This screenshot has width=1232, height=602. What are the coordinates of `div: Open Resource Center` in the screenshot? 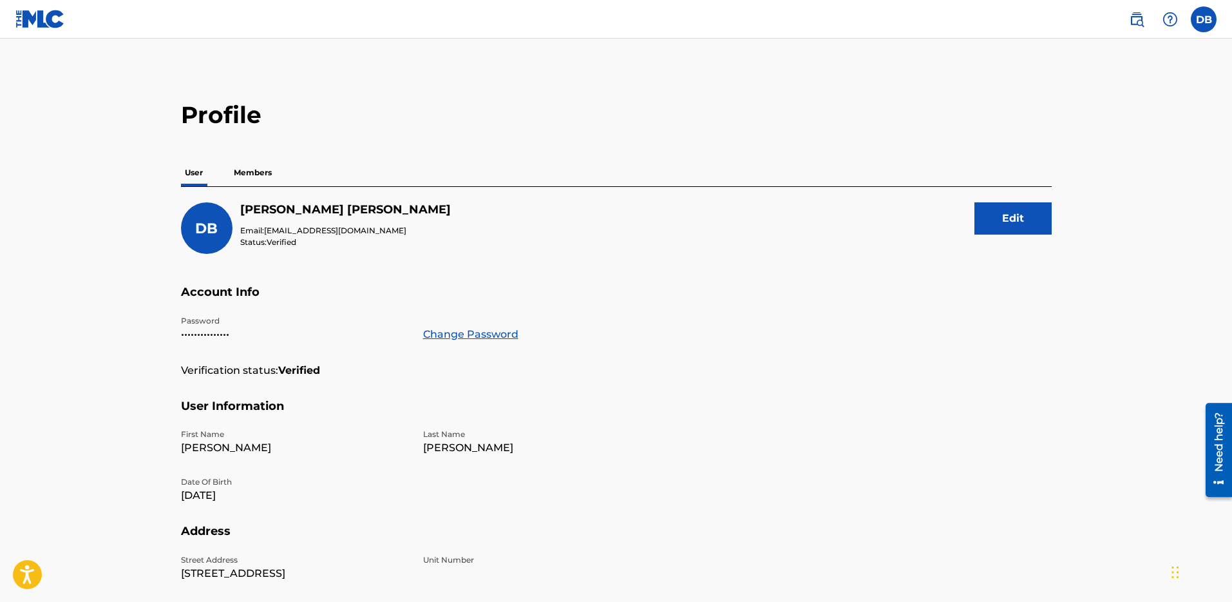 It's located at (23, 52).